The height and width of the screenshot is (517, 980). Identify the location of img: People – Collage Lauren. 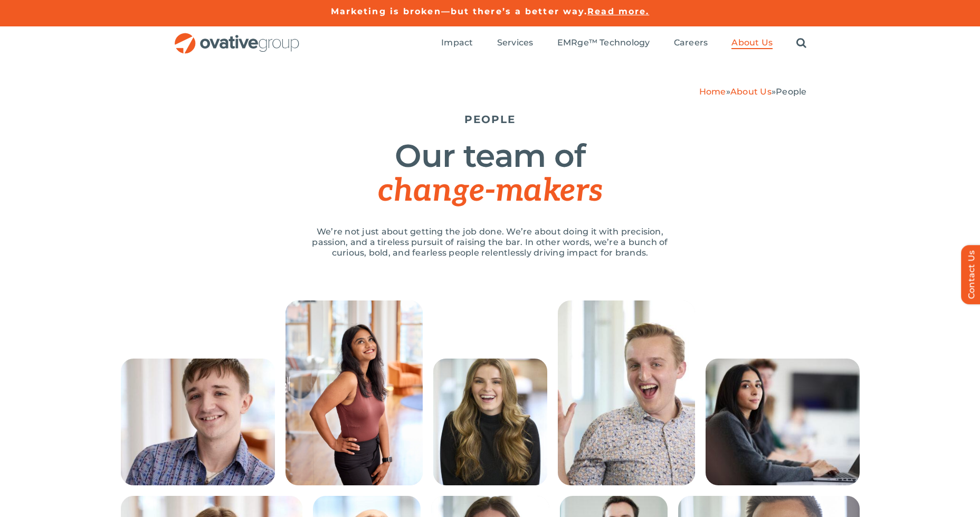
(490, 422).